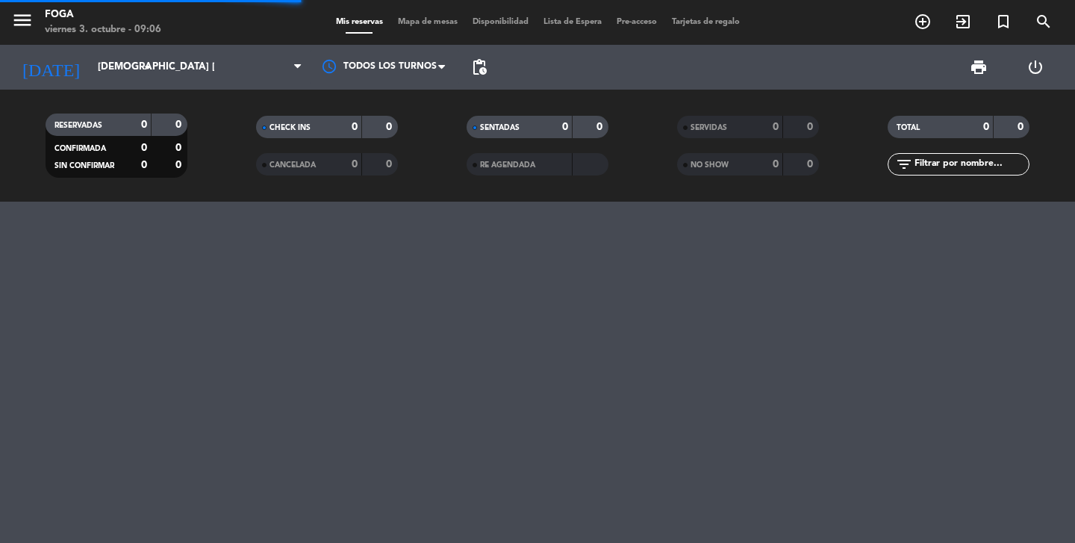 The height and width of the screenshot is (543, 1075). What do you see at coordinates (428, 22) in the screenshot?
I see `span: Mapa de mesas` at bounding box center [428, 22].